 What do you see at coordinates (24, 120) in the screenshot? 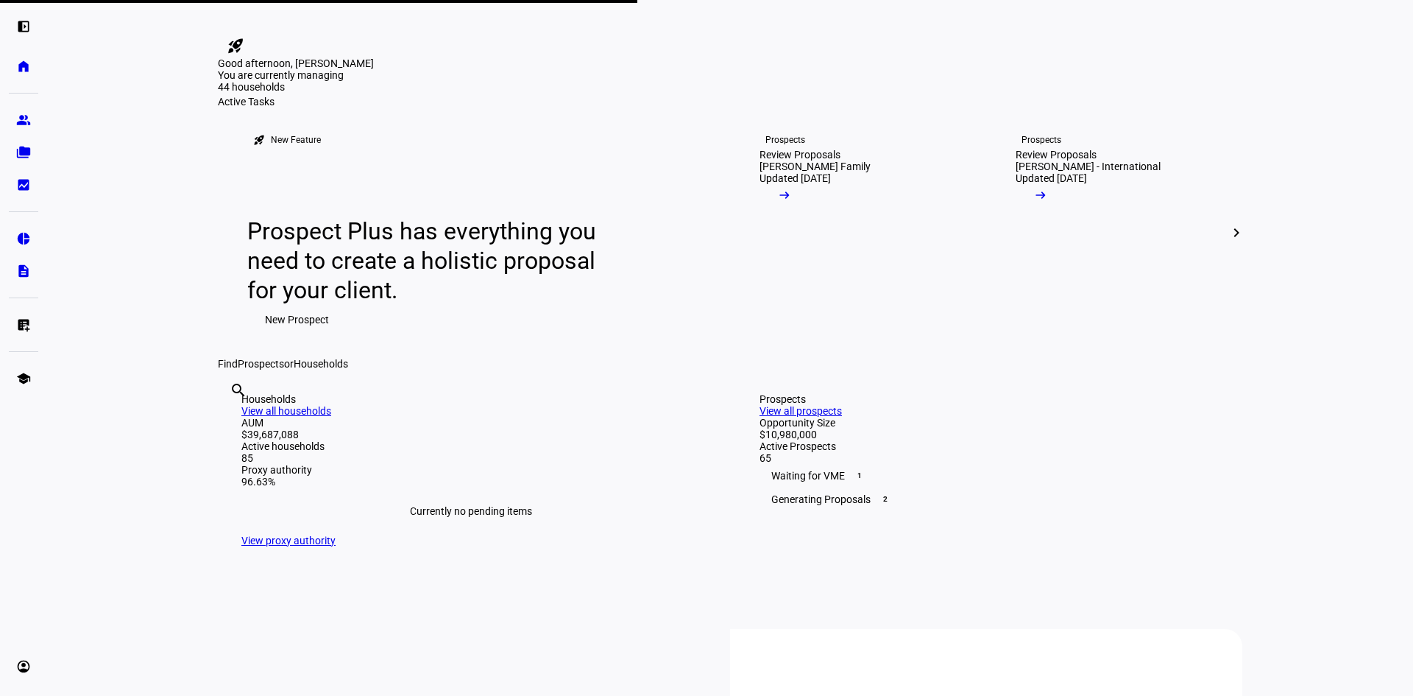
I see `eth-mat-symbol: group` at bounding box center [24, 120].